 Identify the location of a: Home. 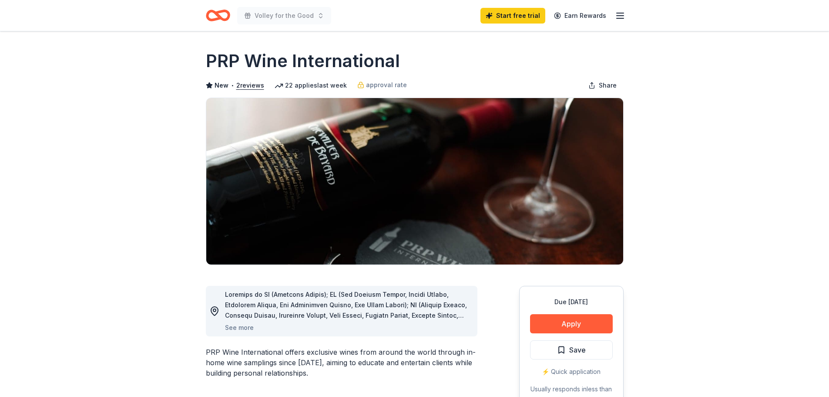
(218, 15).